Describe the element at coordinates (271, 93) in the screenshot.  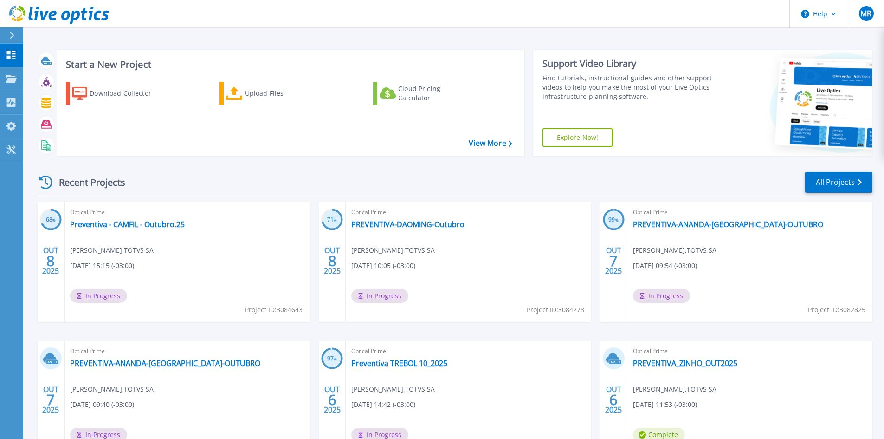
I see `a: Upload Files` at that location.